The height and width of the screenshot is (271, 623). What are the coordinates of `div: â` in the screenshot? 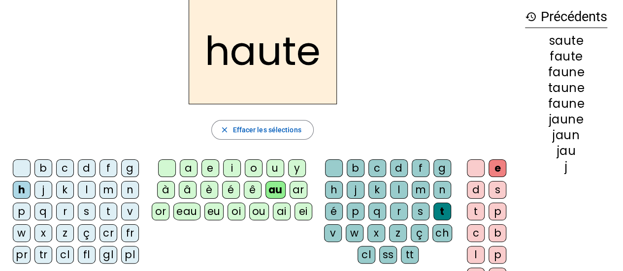 It's located at (188, 190).